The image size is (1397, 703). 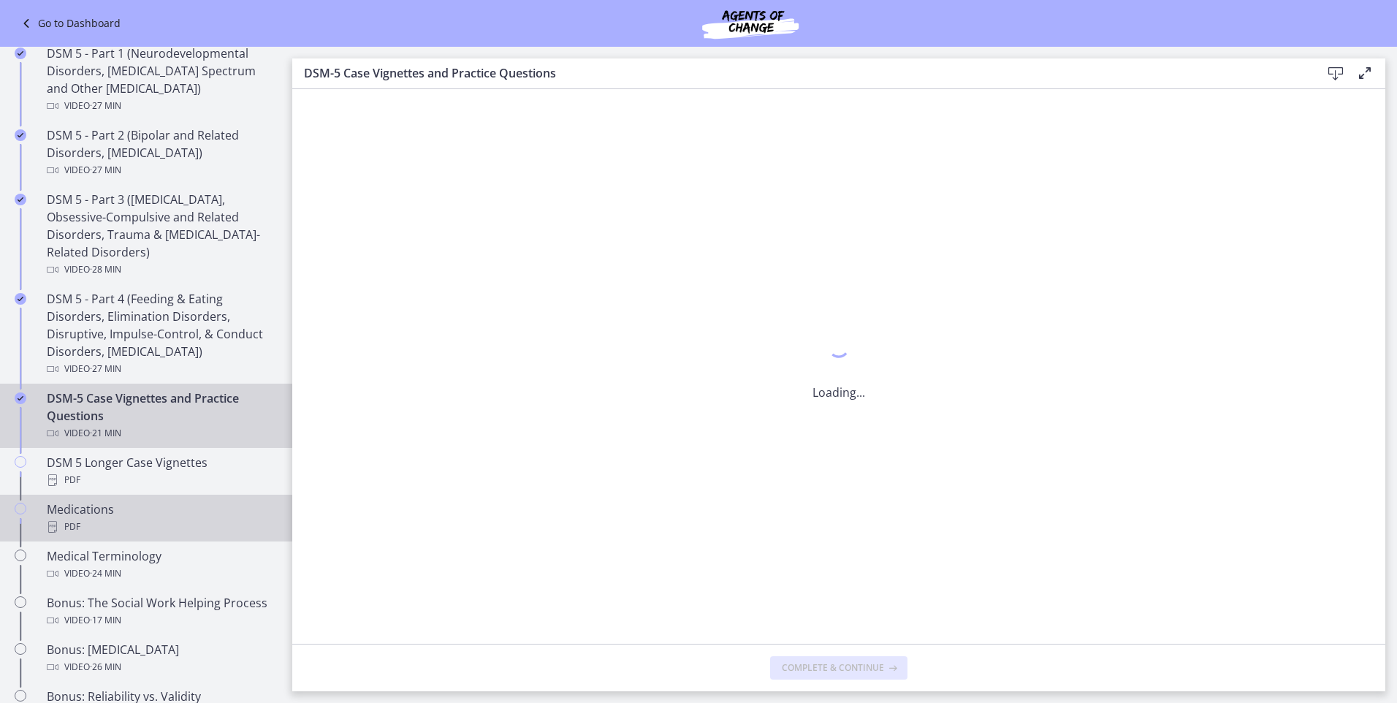 I want to click on a: Go to Dashboard, so click(x=69, y=23).